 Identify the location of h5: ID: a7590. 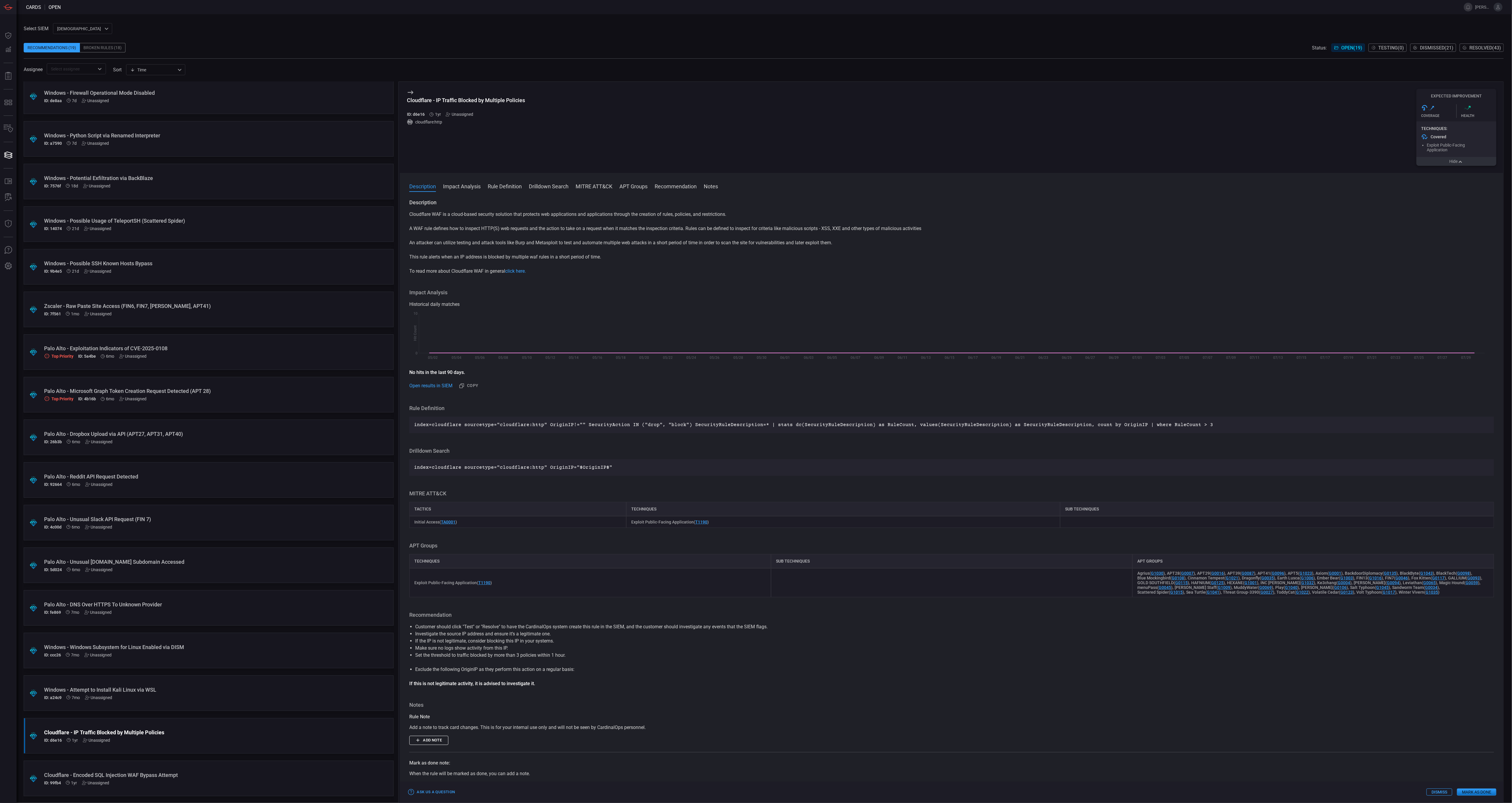
(53, 143).